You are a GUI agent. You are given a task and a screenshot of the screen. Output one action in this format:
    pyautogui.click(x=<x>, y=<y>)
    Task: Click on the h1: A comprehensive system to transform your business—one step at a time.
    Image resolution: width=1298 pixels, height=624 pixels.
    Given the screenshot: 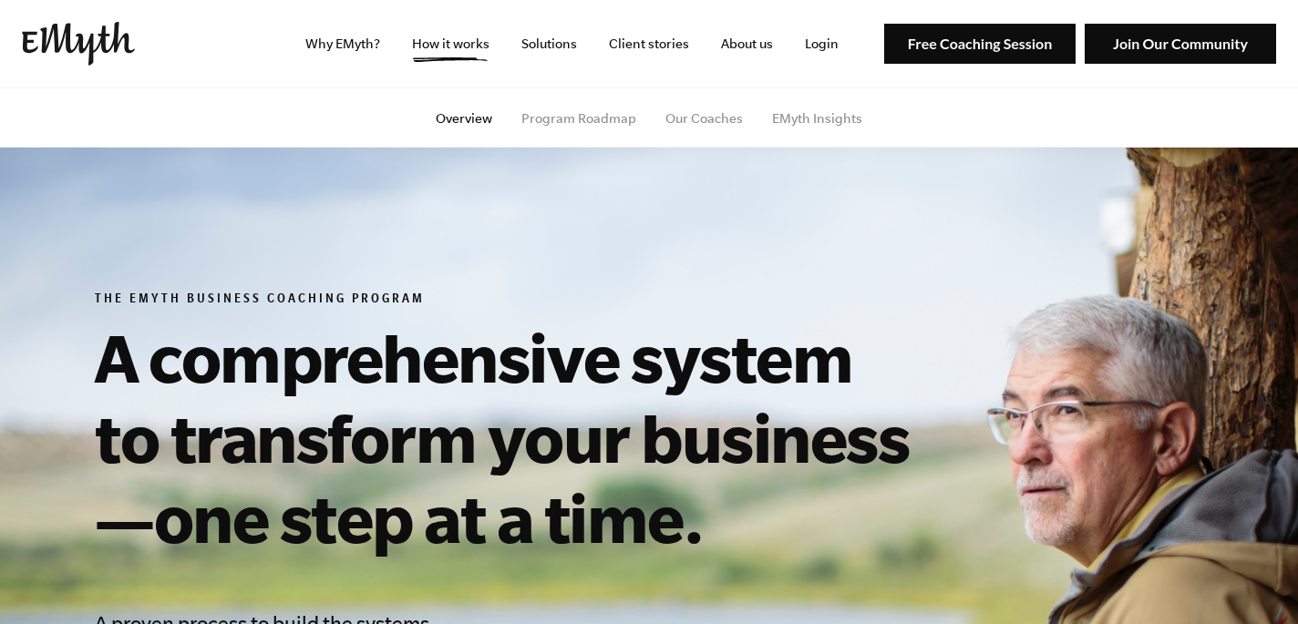 What is the action you would take?
    pyautogui.click(x=510, y=437)
    